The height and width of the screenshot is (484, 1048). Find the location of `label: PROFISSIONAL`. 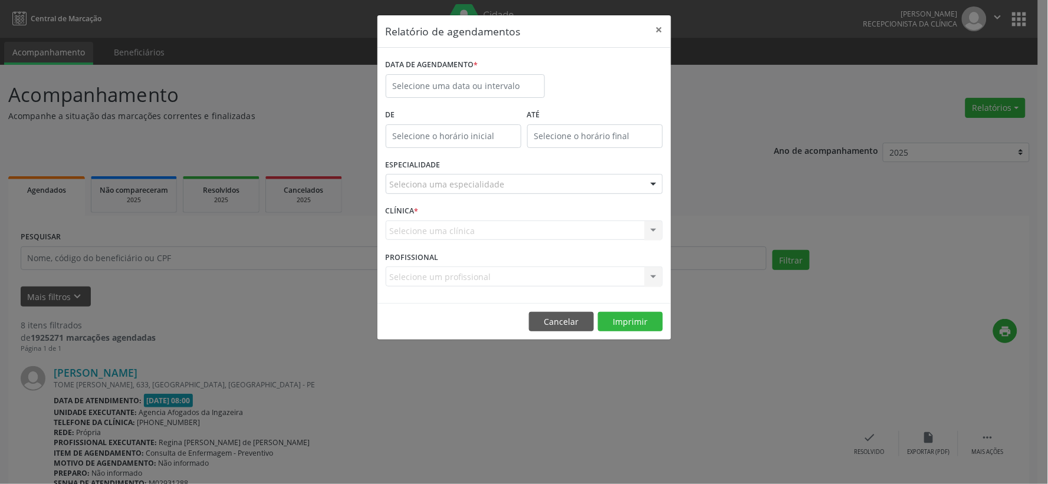

label: PROFISSIONAL is located at coordinates (412, 257).